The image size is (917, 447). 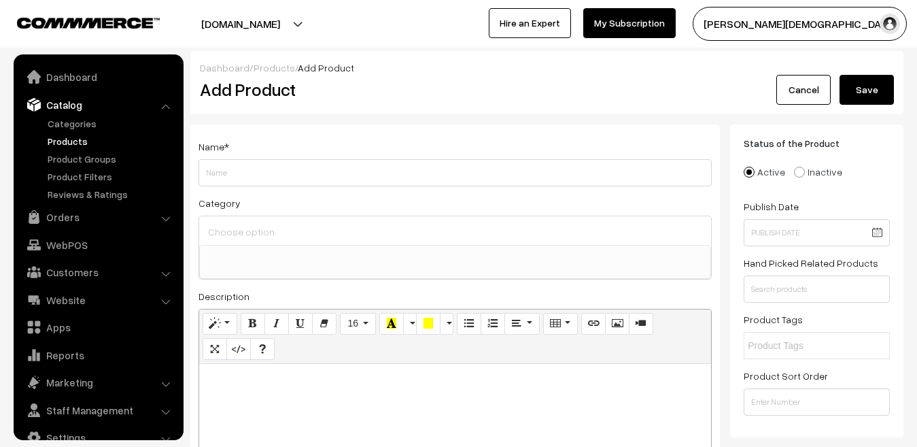 I want to click on label: Active, so click(x=764, y=171).